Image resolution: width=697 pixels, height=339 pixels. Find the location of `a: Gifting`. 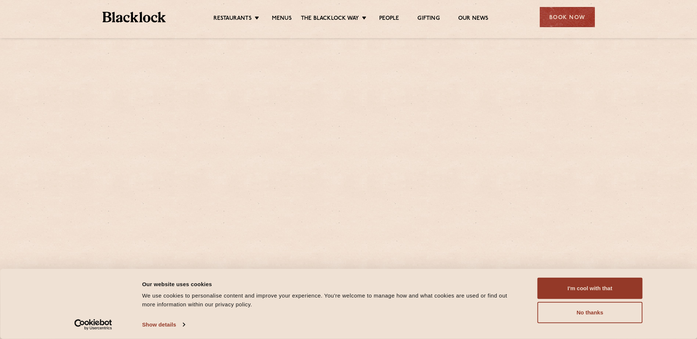

a: Gifting is located at coordinates (428, 19).